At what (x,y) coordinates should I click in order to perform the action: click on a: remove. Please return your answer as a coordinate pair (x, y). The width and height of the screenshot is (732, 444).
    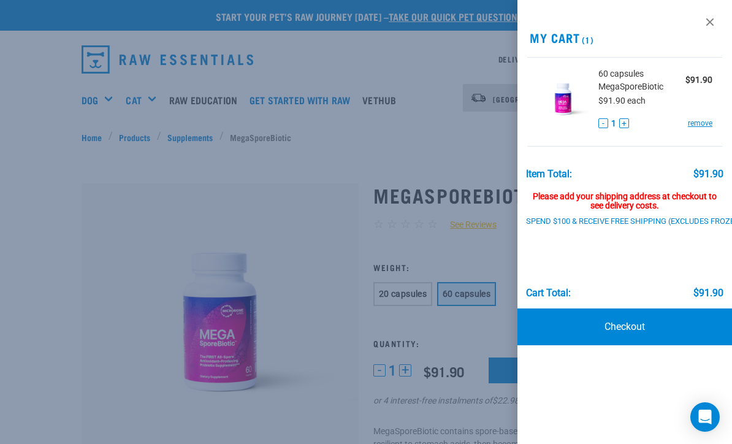
    Looking at the image, I should click on (700, 123).